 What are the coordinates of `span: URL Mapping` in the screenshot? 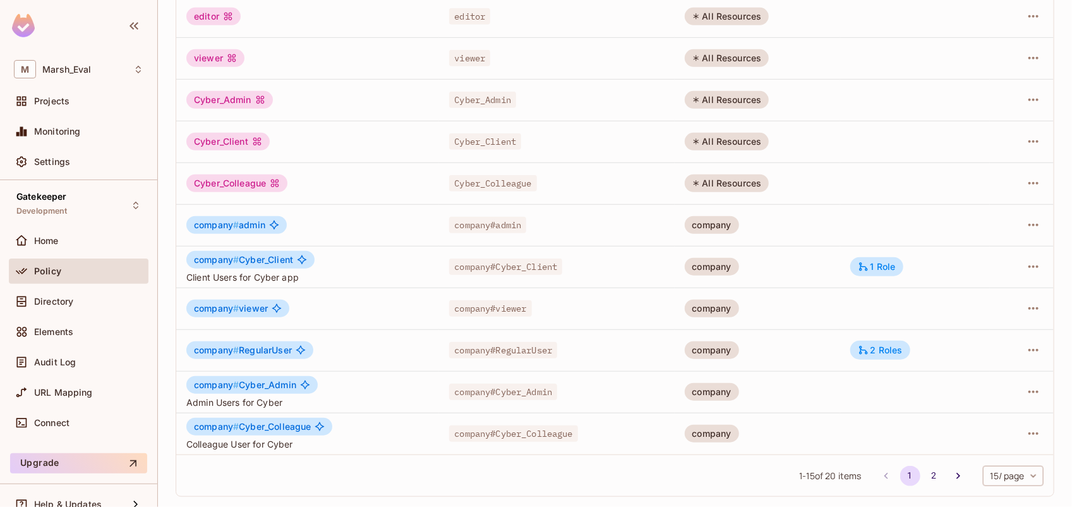 It's located at (63, 392).